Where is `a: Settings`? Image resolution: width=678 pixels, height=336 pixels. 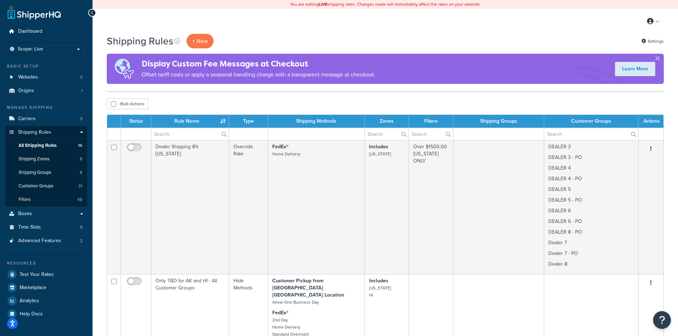
a: Settings is located at coordinates (652, 41).